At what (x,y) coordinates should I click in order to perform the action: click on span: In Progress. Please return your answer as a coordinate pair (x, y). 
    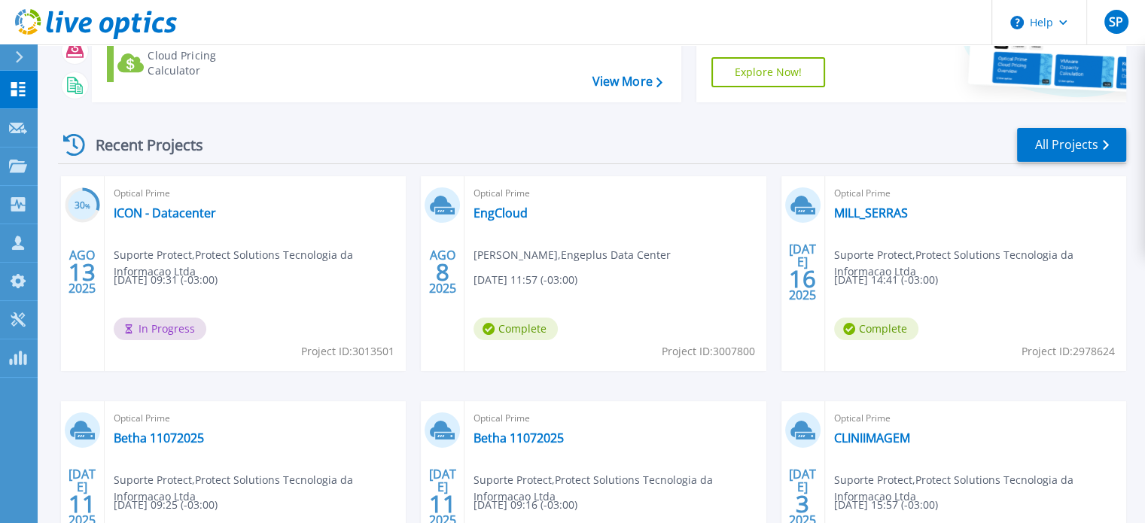
    Looking at the image, I should click on (160, 329).